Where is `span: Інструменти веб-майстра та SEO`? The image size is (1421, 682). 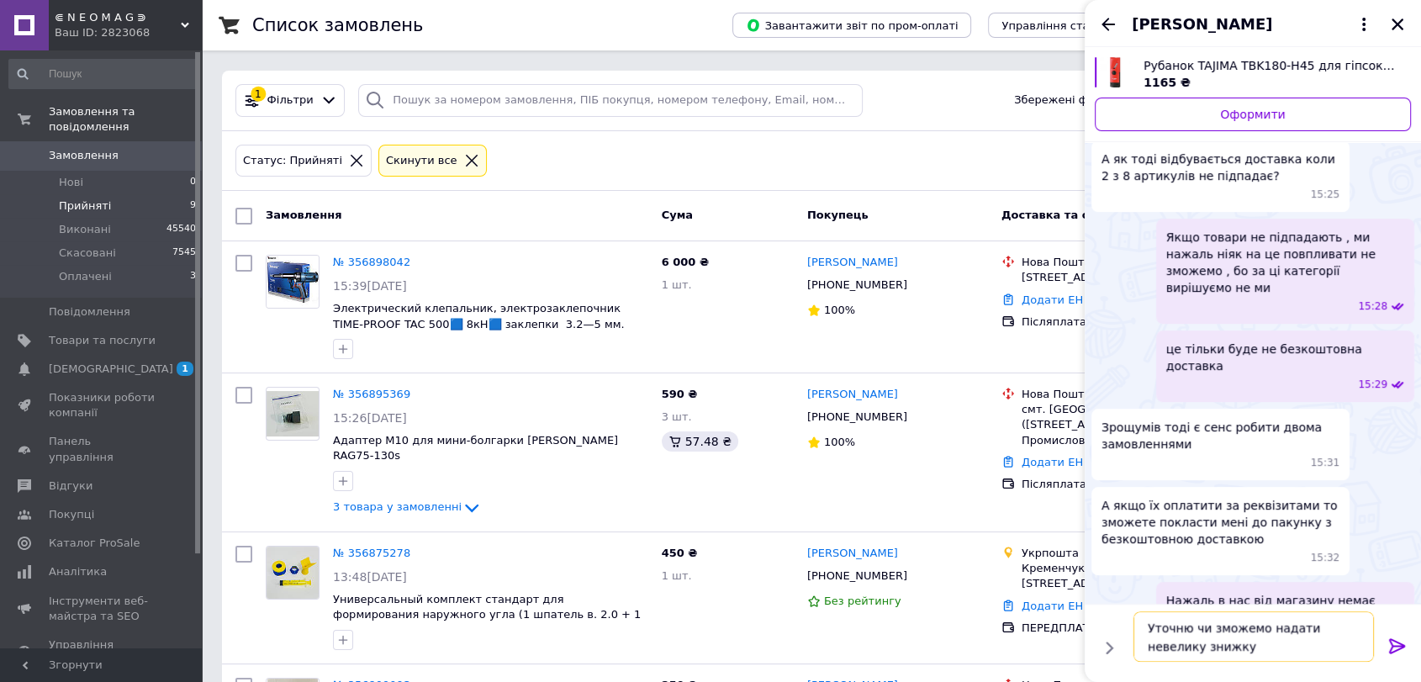
span: Інструменти веб-майстра та SEO is located at coordinates (102, 609).